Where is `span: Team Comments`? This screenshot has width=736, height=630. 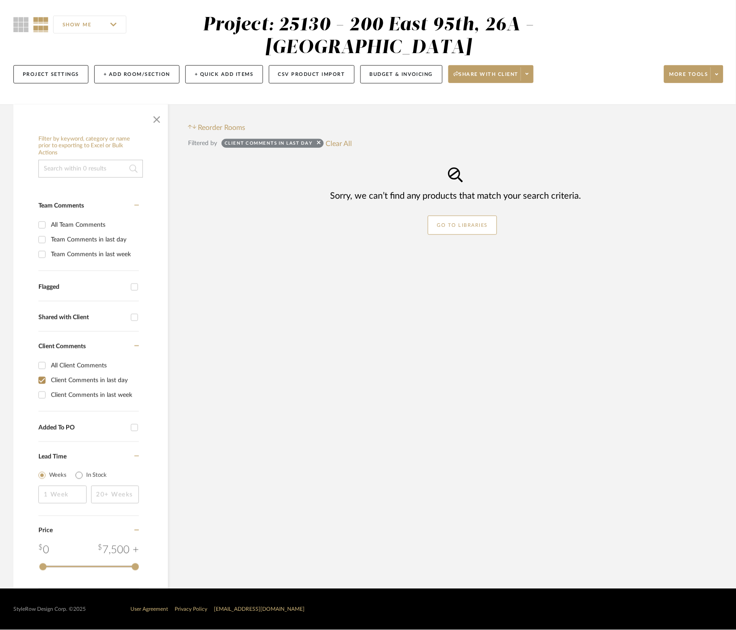
span: Team Comments is located at coordinates (61, 206).